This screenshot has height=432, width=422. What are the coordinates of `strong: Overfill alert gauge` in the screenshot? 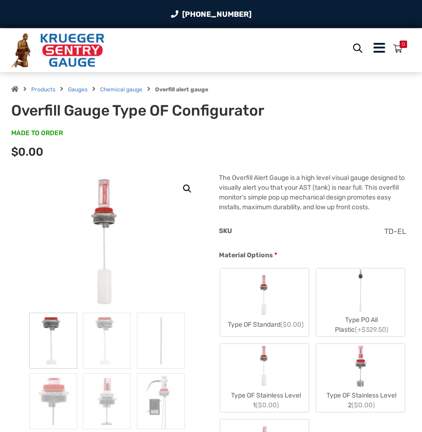 It's located at (182, 89).